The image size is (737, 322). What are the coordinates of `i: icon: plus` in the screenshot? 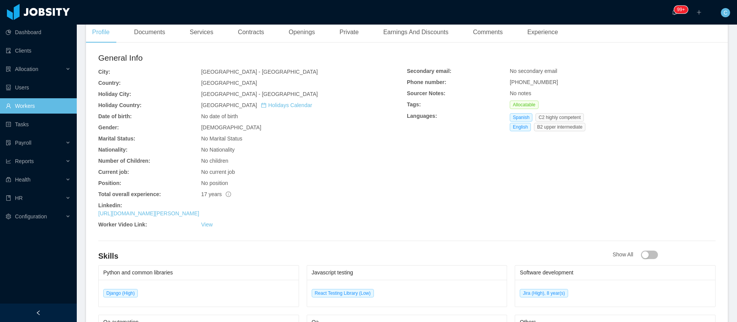 It's located at (699, 12).